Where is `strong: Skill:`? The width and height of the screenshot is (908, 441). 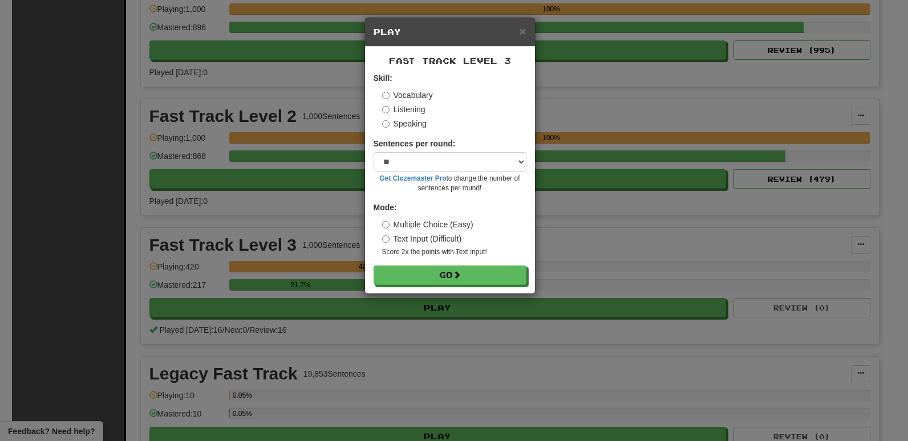
strong: Skill: is located at coordinates (383, 78).